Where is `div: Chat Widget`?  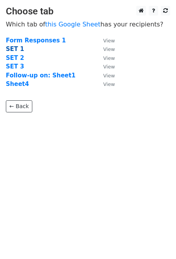
div: Chat Widget is located at coordinates (156, 240).